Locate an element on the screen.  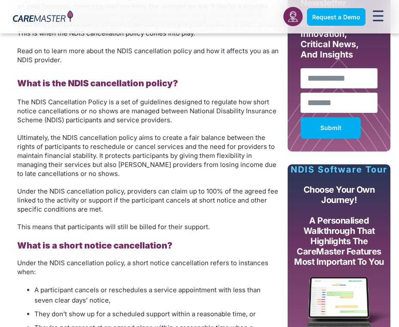
span: The NDIS Cancellation Policy is a set of guidelines designed to regulate how short notice cancell... is located at coordinates (147, 111).